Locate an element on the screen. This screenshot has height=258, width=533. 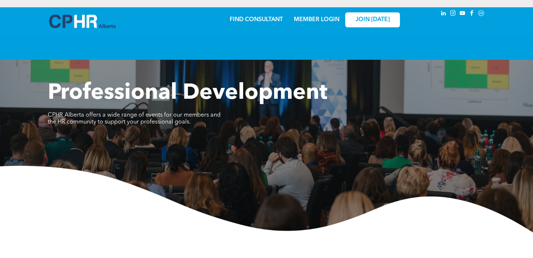
a: FIND CONSULTANT is located at coordinates (256, 20).